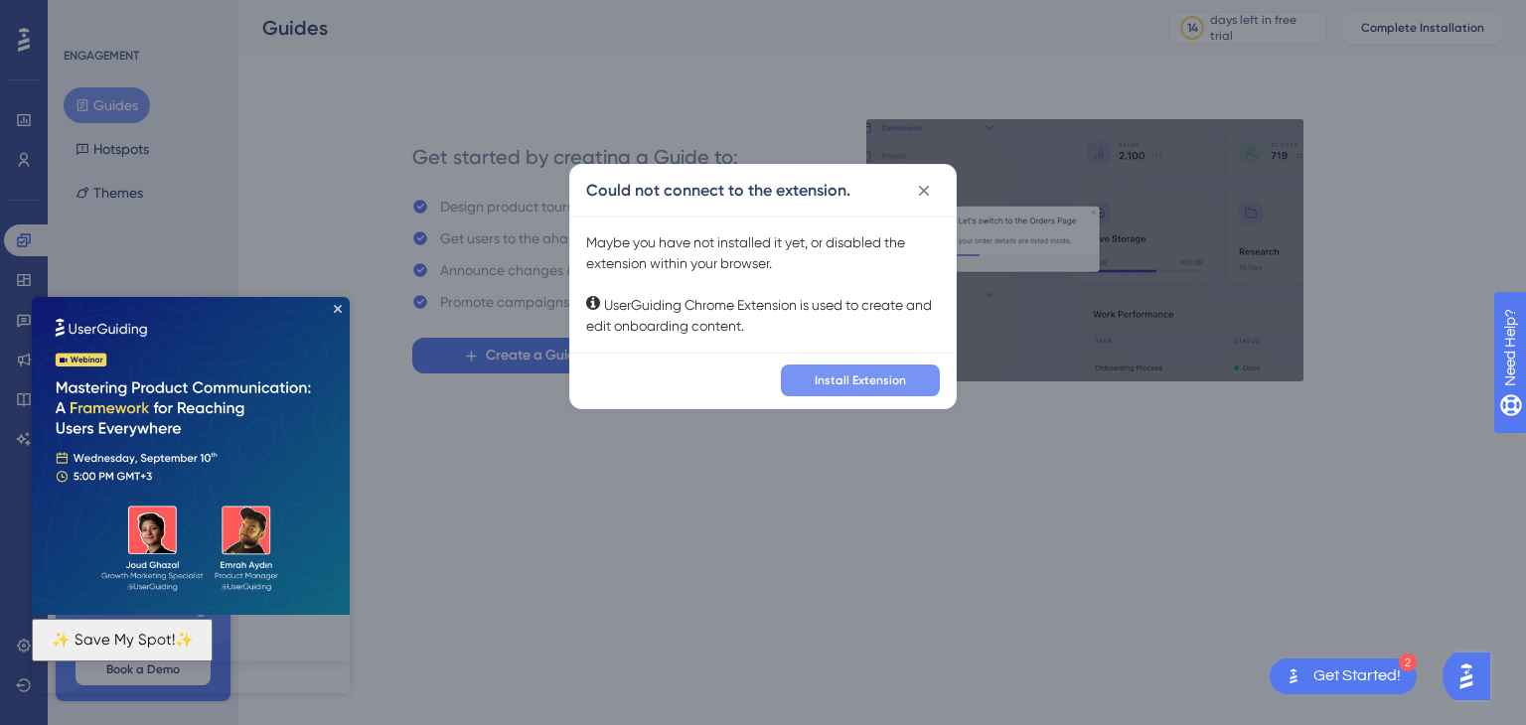 The width and height of the screenshot is (1526, 725). I want to click on span: Need Help?, so click(85, 17).